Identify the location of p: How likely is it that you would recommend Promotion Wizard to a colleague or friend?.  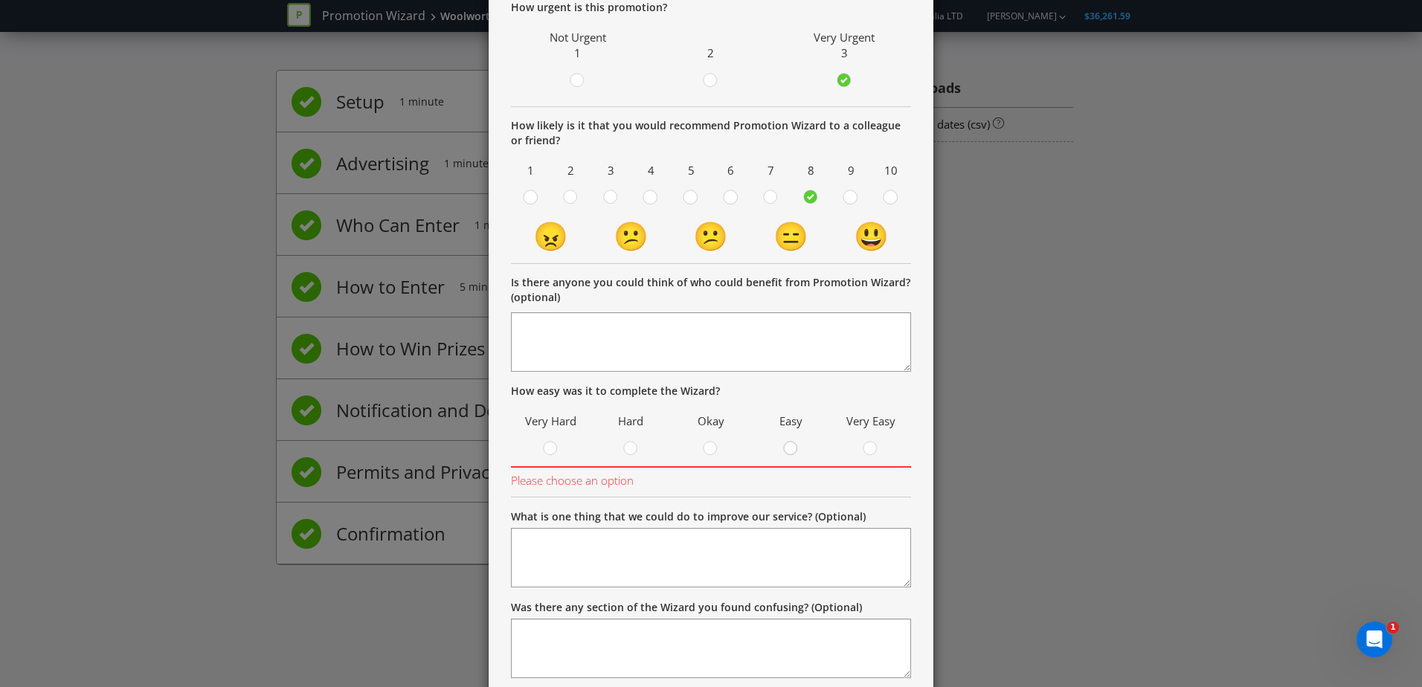
(711, 133).